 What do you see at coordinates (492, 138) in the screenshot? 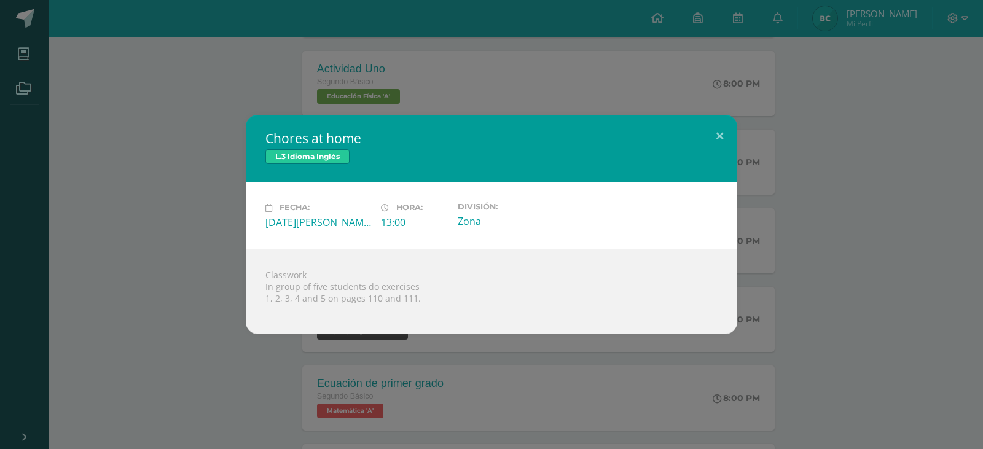
I see `h2: Chores at home` at bounding box center [492, 138].